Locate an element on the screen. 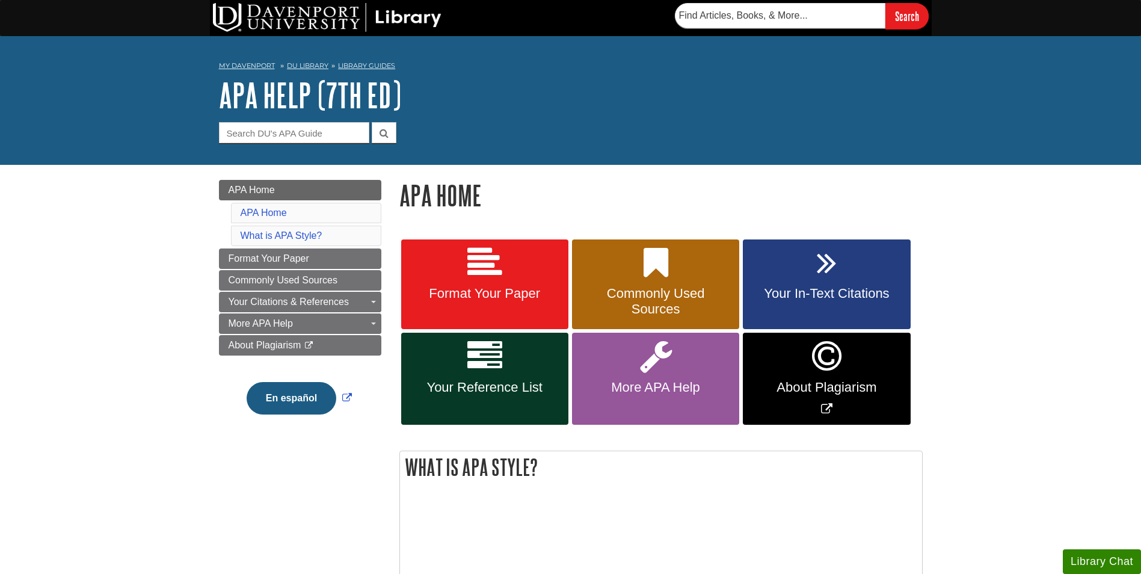 The image size is (1141, 574). span: Your Citations & References is located at coordinates (289, 301).